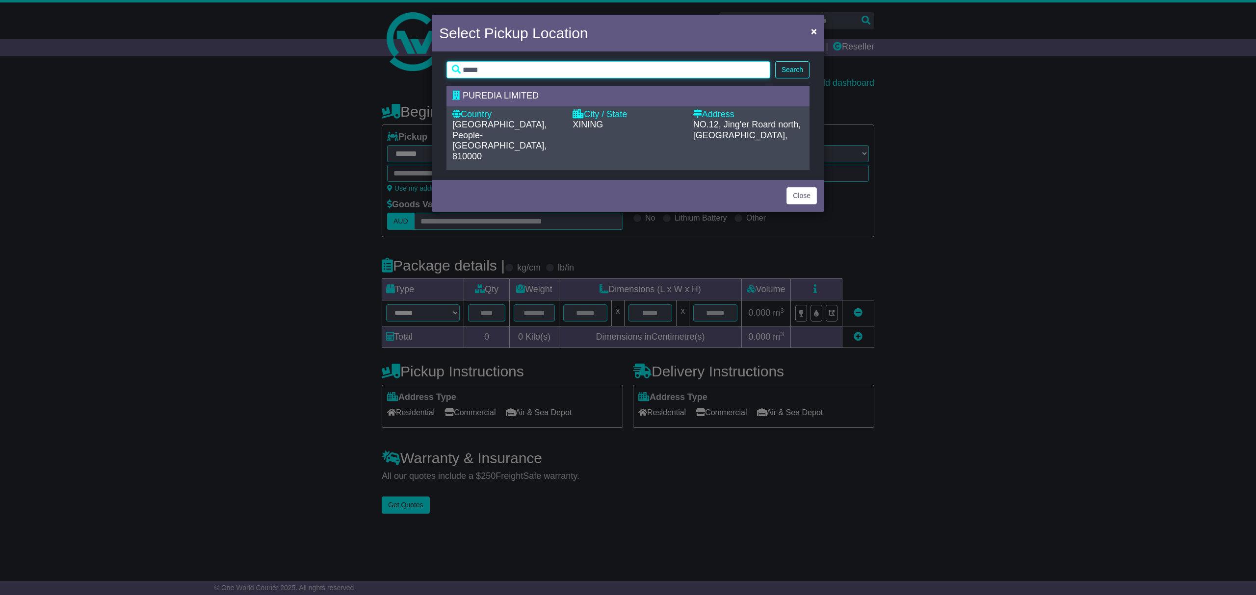 The height and width of the screenshot is (595, 1256). What do you see at coordinates (747, 125) in the screenshot?
I see `span: NO.12, Jing'er Roard north,` at bounding box center [747, 125].